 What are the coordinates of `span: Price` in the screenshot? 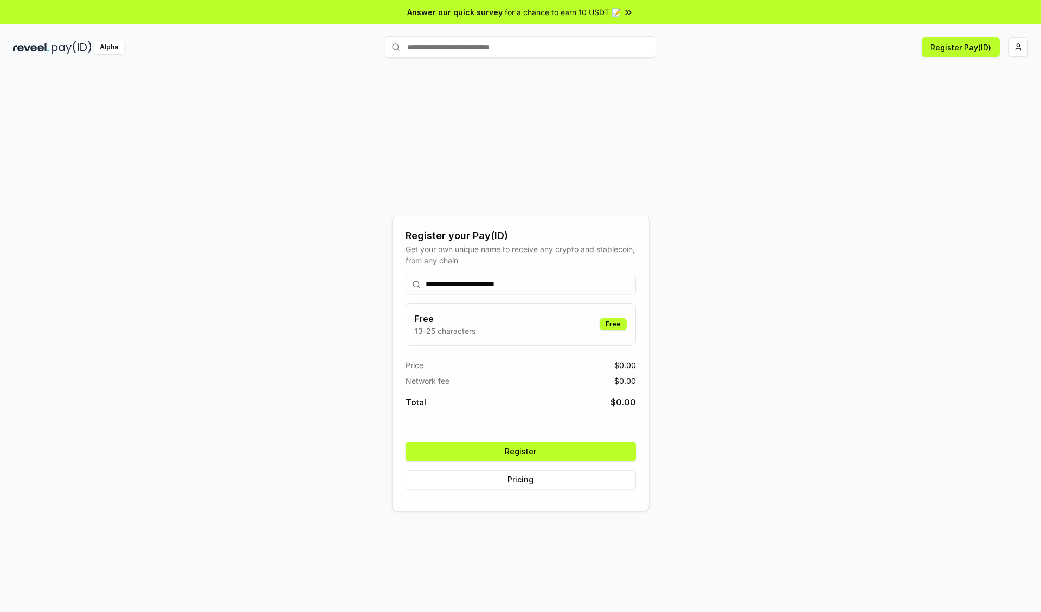 It's located at (414, 365).